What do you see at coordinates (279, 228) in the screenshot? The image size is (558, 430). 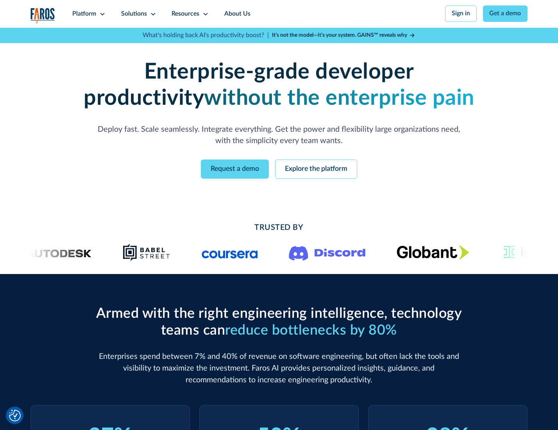 I see `h2: Trusted By` at bounding box center [279, 228].